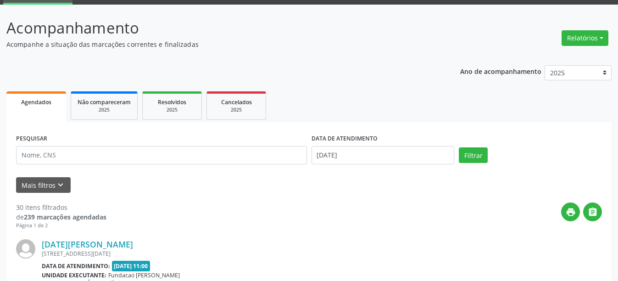  Describe the element at coordinates (585, 38) in the screenshot. I see `button: Relatórios` at that location.